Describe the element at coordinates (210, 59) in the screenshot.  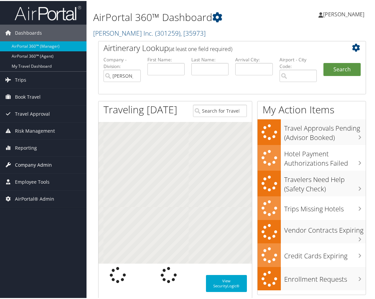
I see `label: Last Name:` at that location.